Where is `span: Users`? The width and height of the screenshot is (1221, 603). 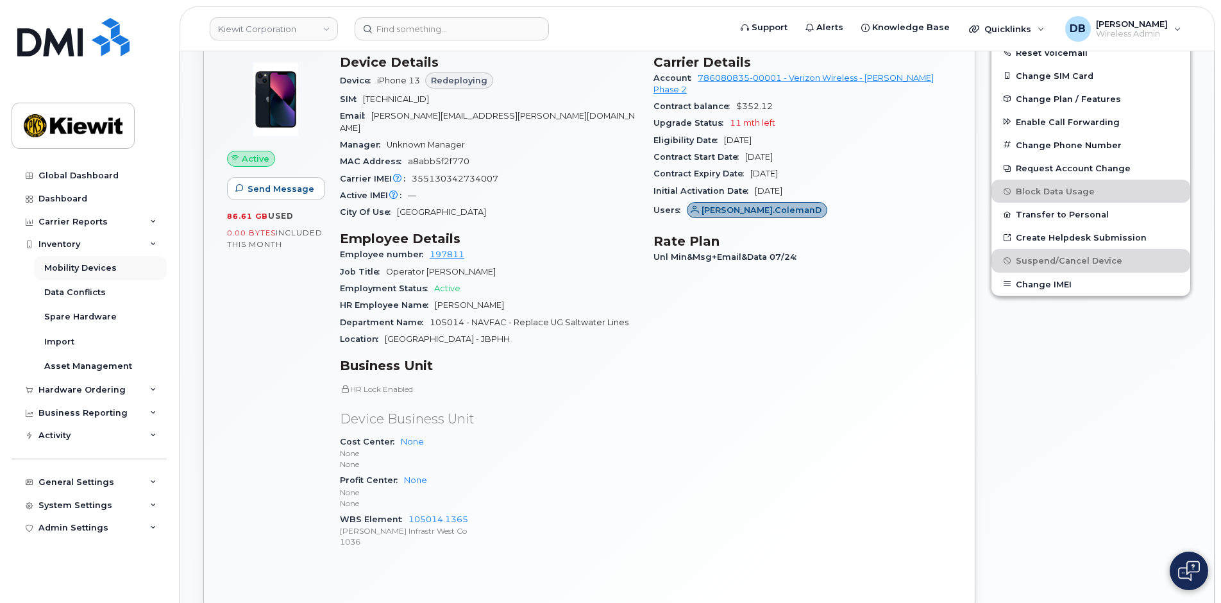 span: Users is located at coordinates (670, 210).